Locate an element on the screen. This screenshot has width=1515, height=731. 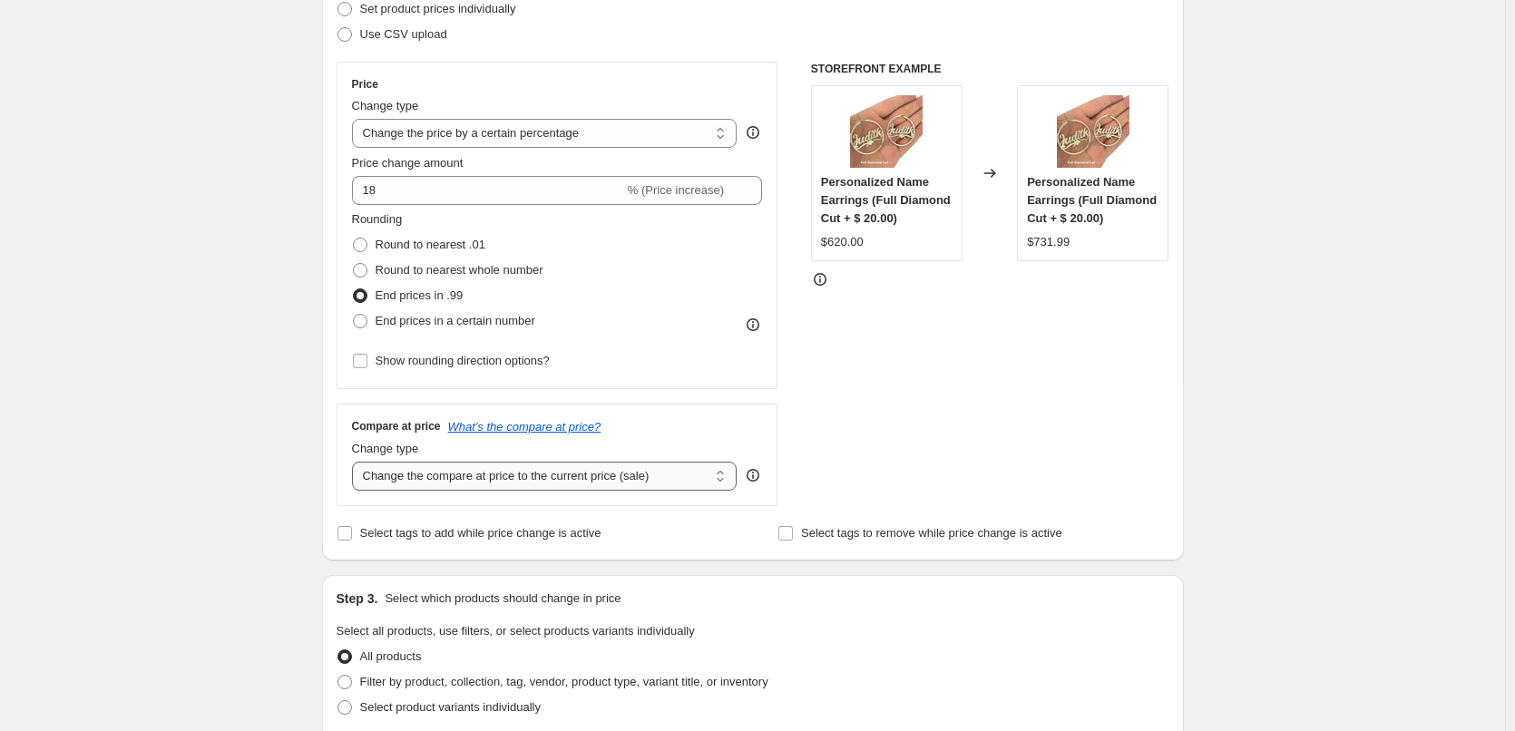
span: Filter by product, collection, tag, vendor, product type, variant title, or inventory is located at coordinates (564, 681).